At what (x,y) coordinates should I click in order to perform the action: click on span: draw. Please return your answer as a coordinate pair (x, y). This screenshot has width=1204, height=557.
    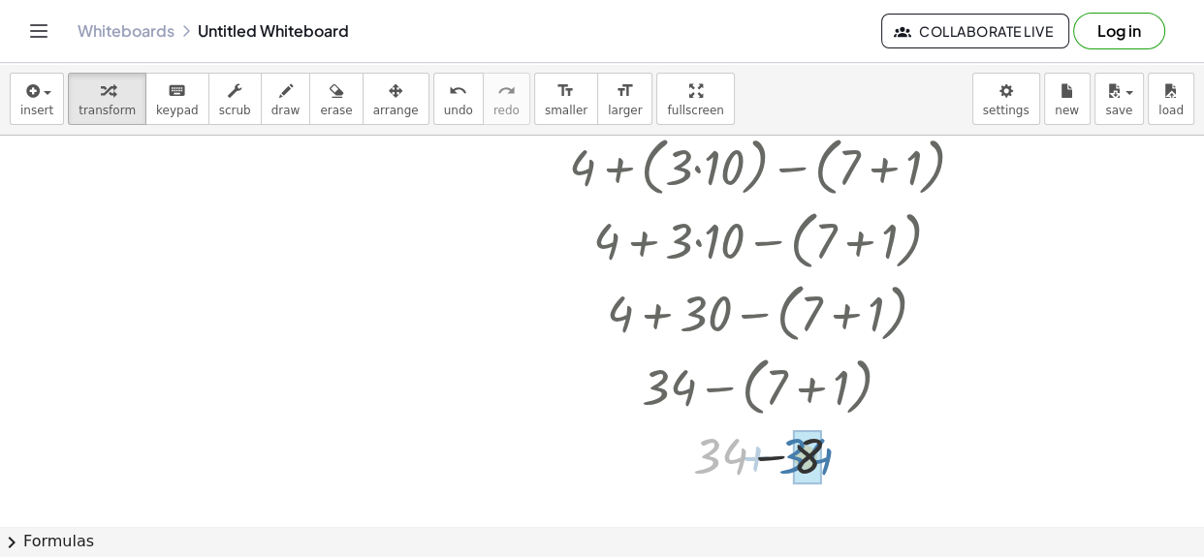
    Looking at the image, I should click on (286, 111).